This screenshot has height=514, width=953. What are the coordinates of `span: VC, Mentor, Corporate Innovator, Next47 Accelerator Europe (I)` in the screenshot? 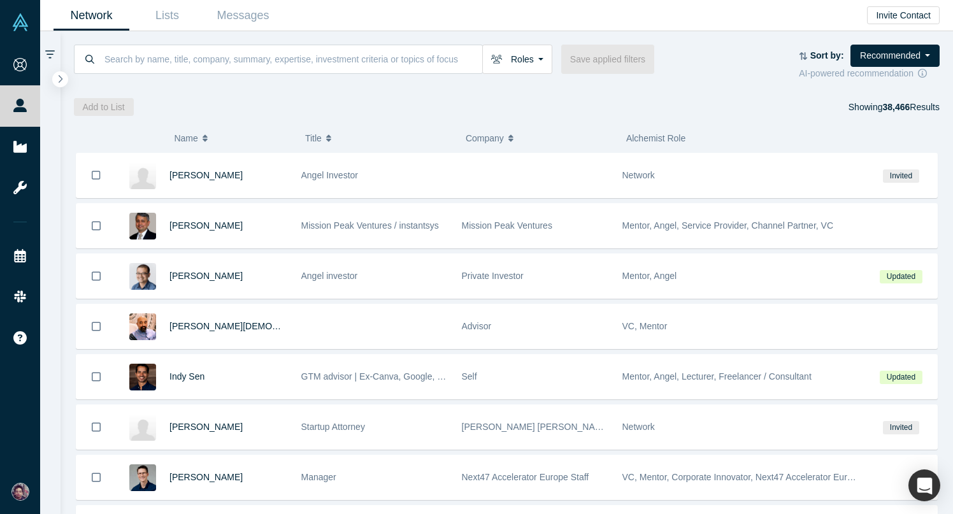 It's located at (748, 477).